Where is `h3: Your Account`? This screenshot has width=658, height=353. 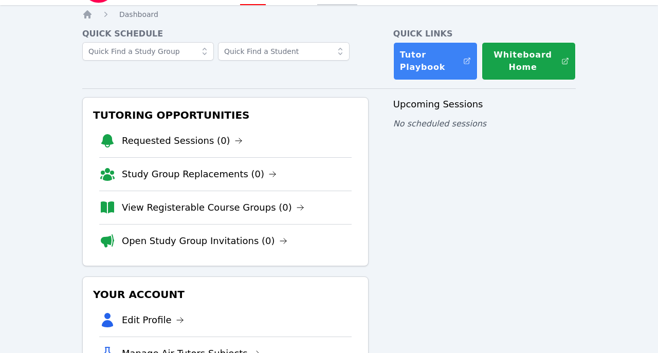 h3: Your Account is located at coordinates (225, 294).